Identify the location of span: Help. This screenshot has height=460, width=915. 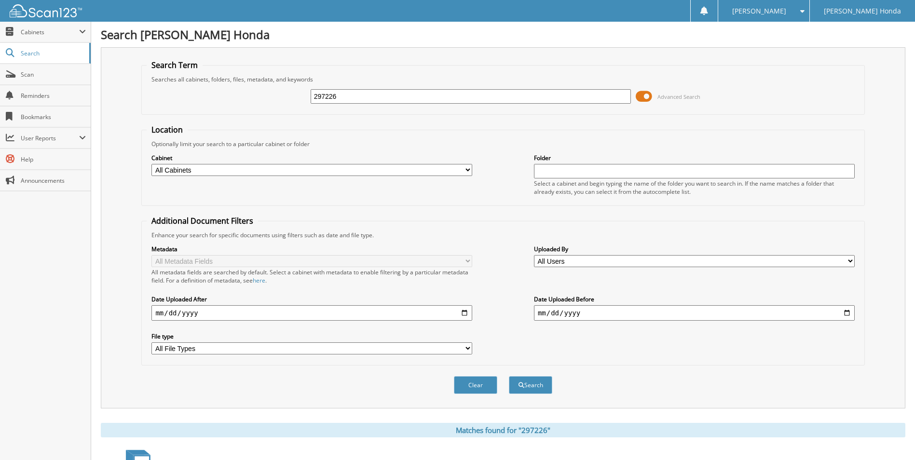
(53, 159).